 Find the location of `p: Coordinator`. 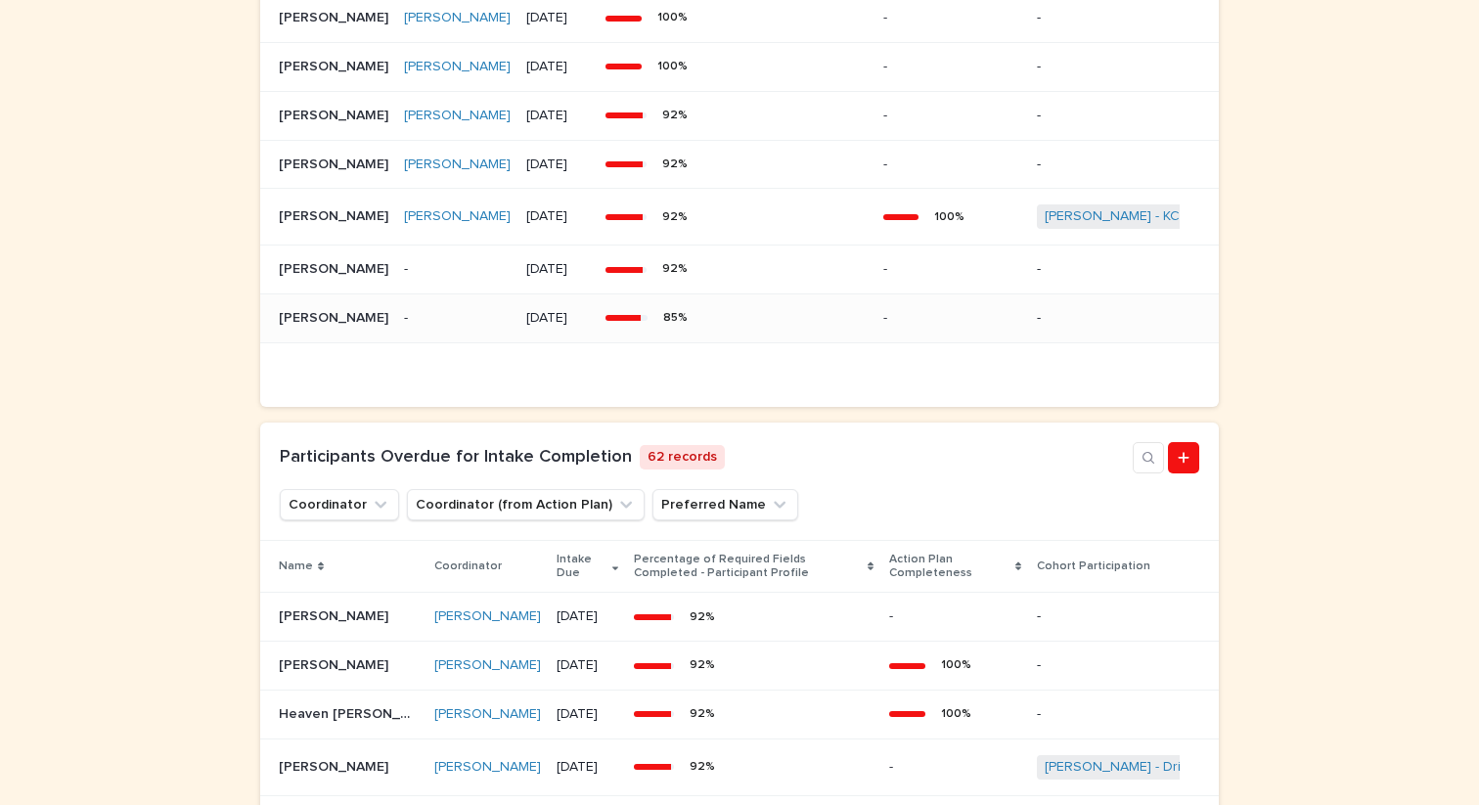

p: Coordinator is located at coordinates (468, 566).